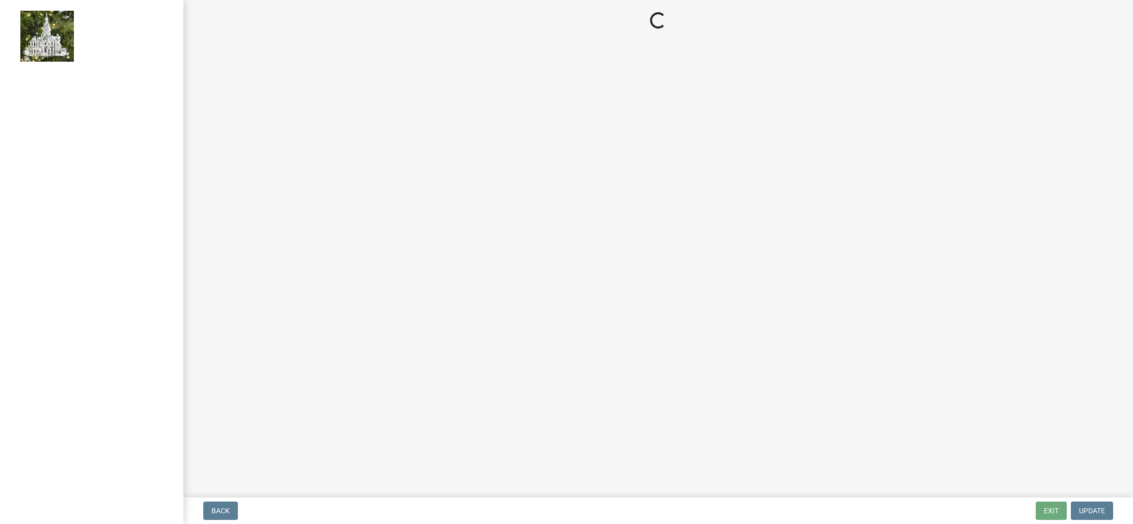 This screenshot has width=1133, height=524. I want to click on button: Exit, so click(1051, 510).